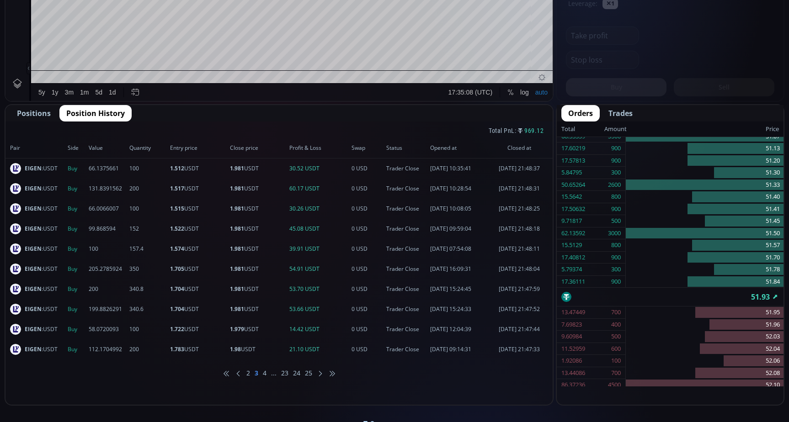 The width and height of the screenshot is (789, 422). Describe the element at coordinates (616, 270) in the screenshot. I see `div: 300` at that location.